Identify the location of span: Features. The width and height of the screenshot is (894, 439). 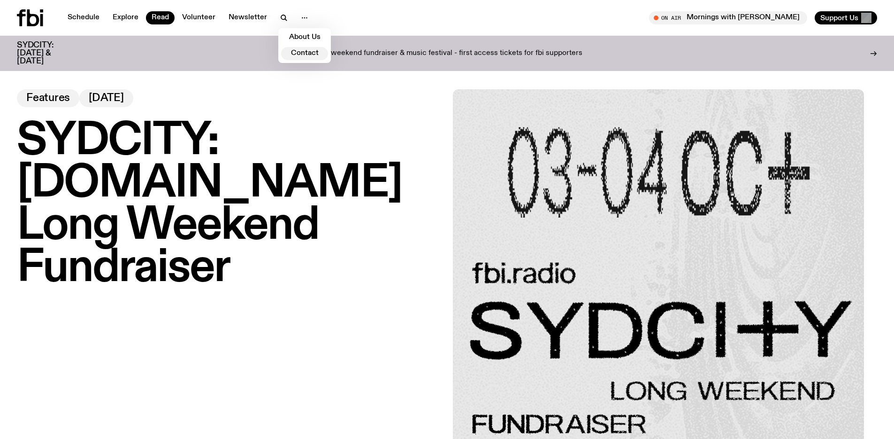
(48, 98).